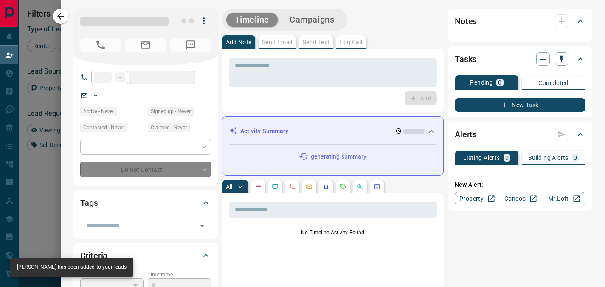 This screenshot has width=605, height=287. What do you see at coordinates (482, 158) in the screenshot?
I see `p: Listing Alerts` at bounding box center [482, 158].